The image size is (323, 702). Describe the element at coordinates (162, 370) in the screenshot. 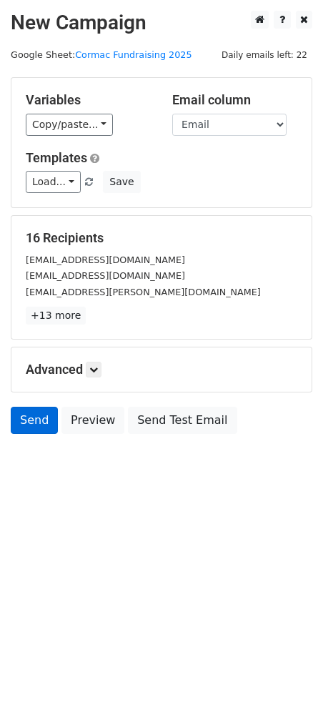

I see `h5: Advanced` at that location.